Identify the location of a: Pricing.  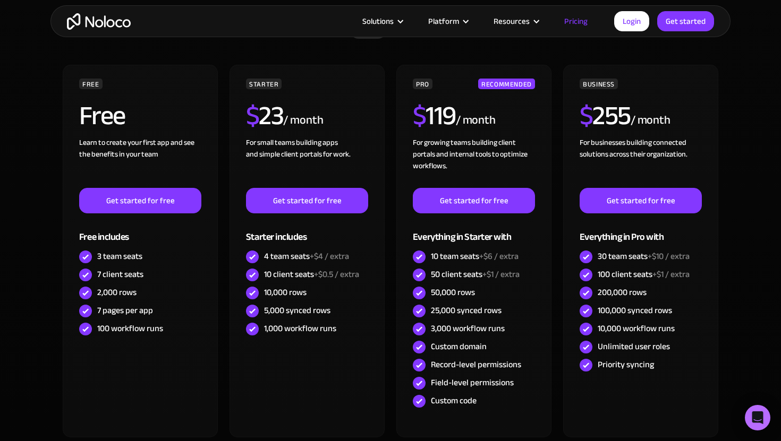
(576, 21).